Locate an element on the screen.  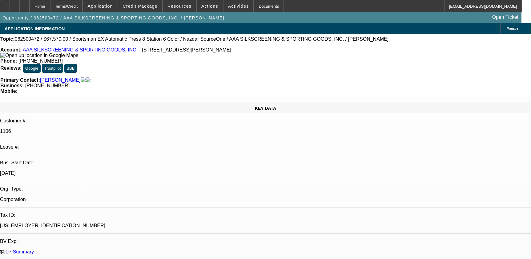
span: 062500472 / $67,570.00 / Sportsman EX Automatic Press 8 Station 6 Color / Nazdar SourceOne / AAA ... is located at coordinates (202, 39).